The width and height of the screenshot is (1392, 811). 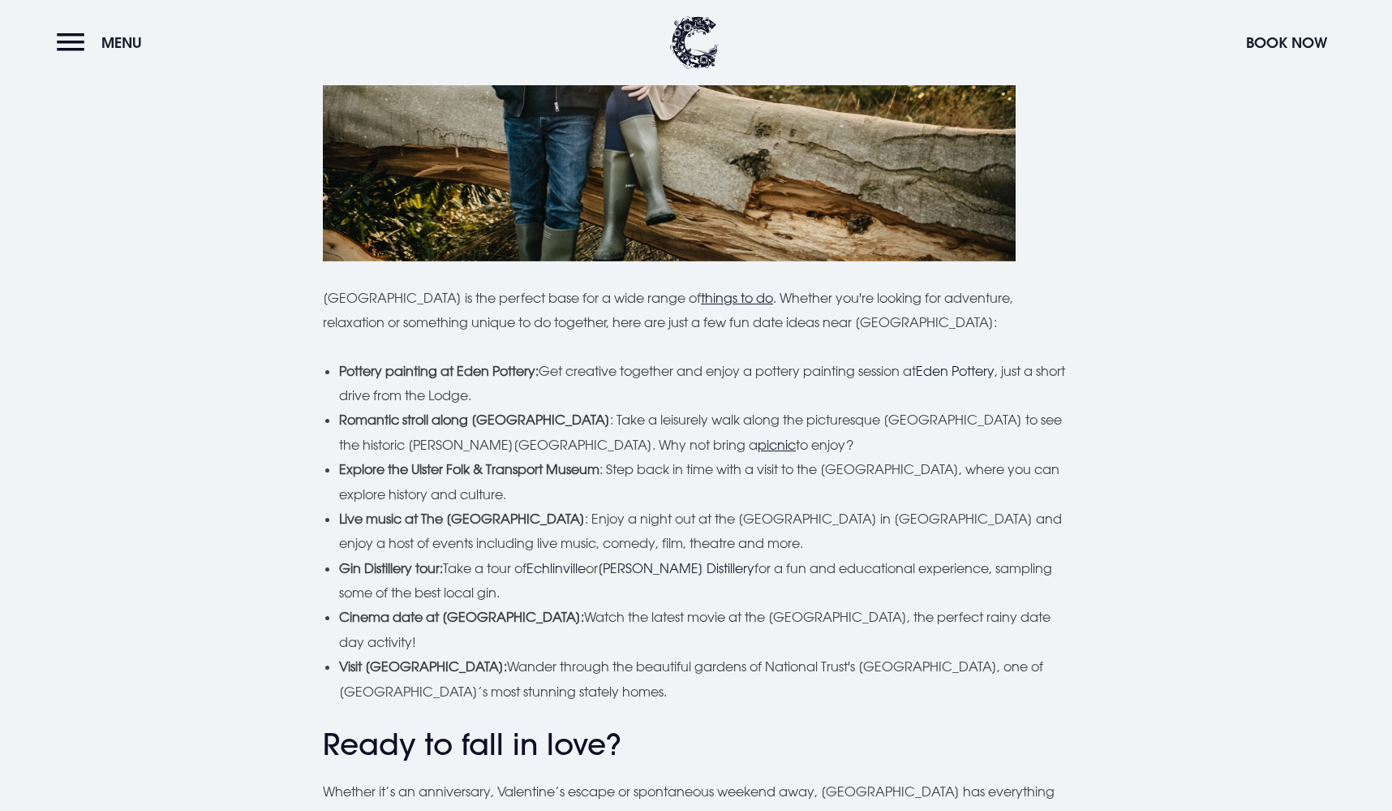 What do you see at coordinates (704, 580) in the screenshot?
I see `li: Take a tour of or for a fun and educational experience, sampling some of the best local gin.` at bounding box center [704, 580].